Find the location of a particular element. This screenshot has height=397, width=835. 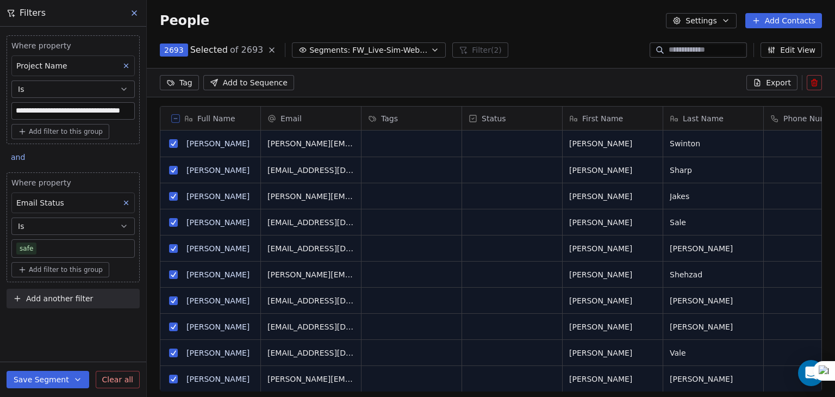

span: Shehzad is located at coordinates (713, 274).